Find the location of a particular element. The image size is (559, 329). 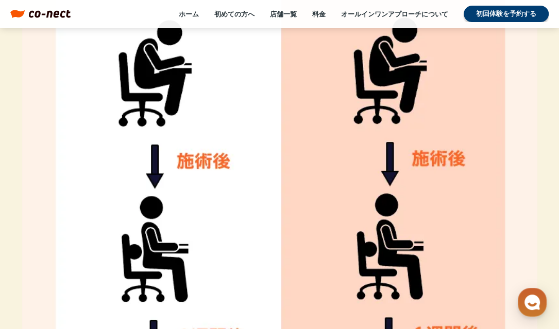

a: オールインワンアプローチについて is located at coordinates (394, 14).